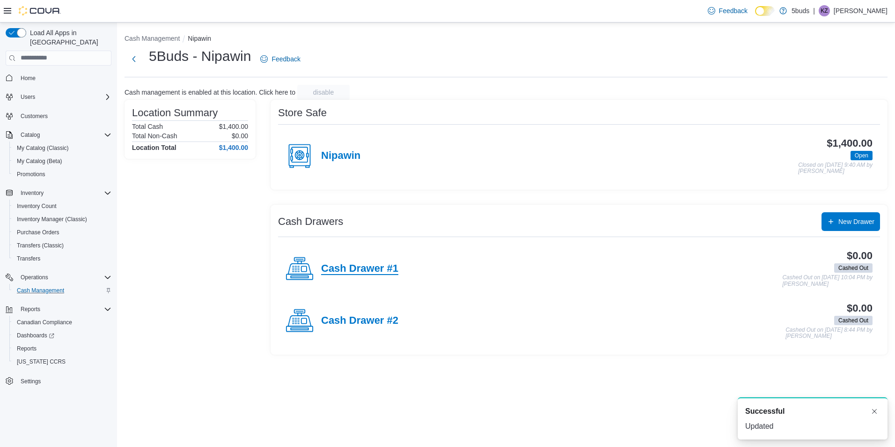  What do you see at coordinates (323, 92) in the screenshot?
I see `span: disable` at bounding box center [323, 92].